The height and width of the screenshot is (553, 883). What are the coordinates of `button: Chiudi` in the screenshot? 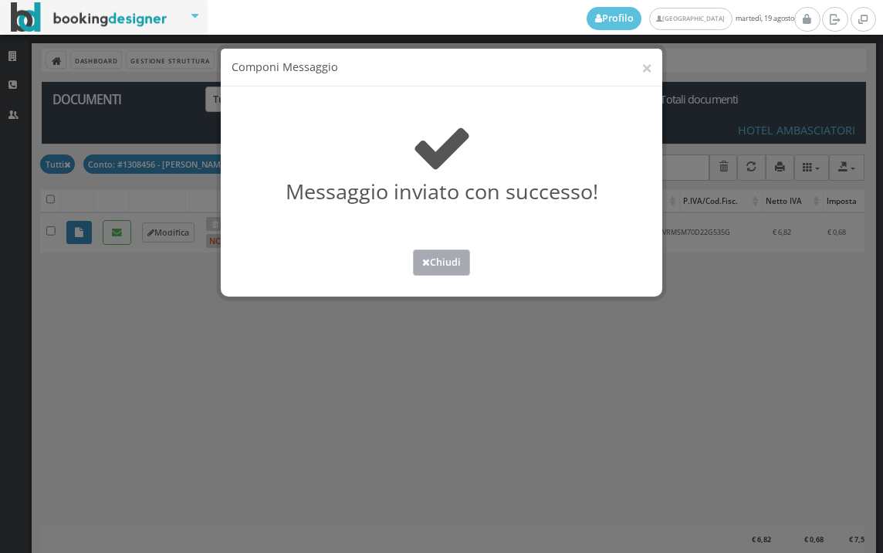 It's located at (441, 262).